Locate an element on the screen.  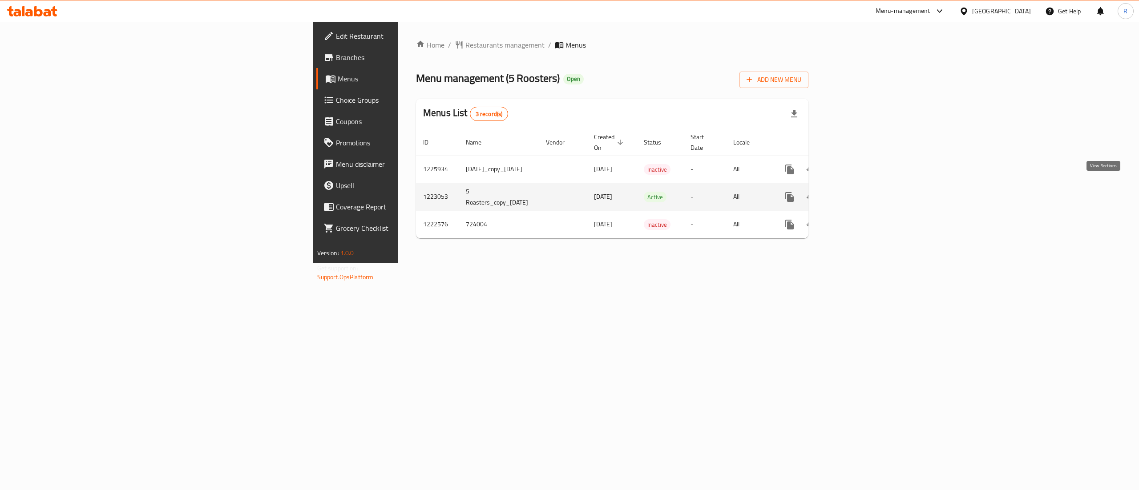
span: Edit Restaurant is located at coordinates (416, 36).